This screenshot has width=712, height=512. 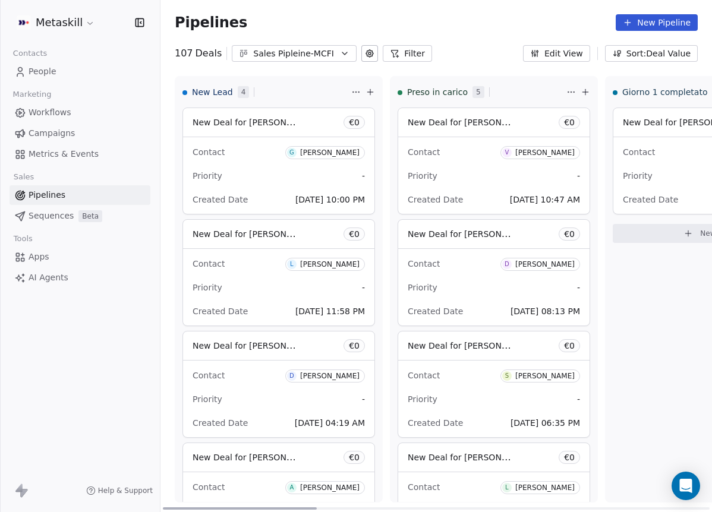 I want to click on span: Help & Support, so click(x=125, y=491).